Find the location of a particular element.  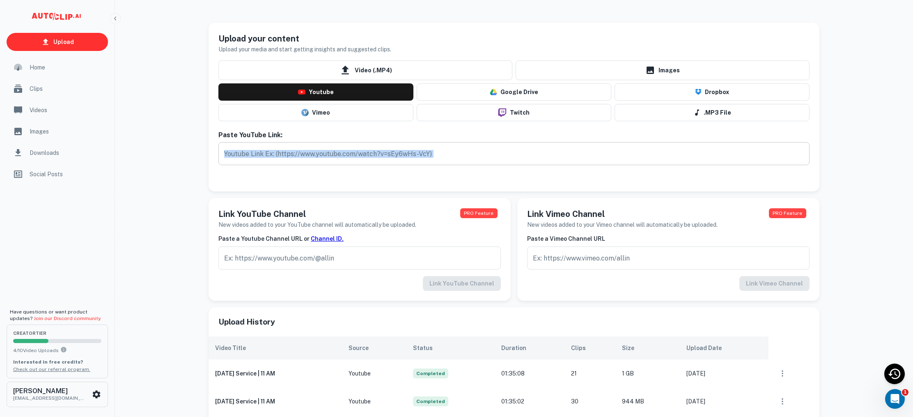

button: .MP3 File is located at coordinates (712, 112).